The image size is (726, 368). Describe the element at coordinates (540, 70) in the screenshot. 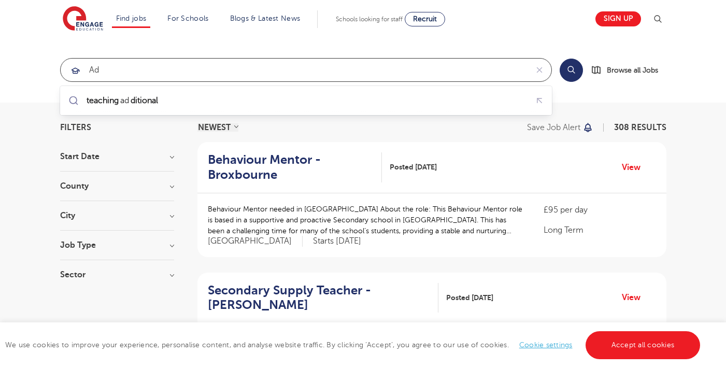

I see `button: Clear` at that location.